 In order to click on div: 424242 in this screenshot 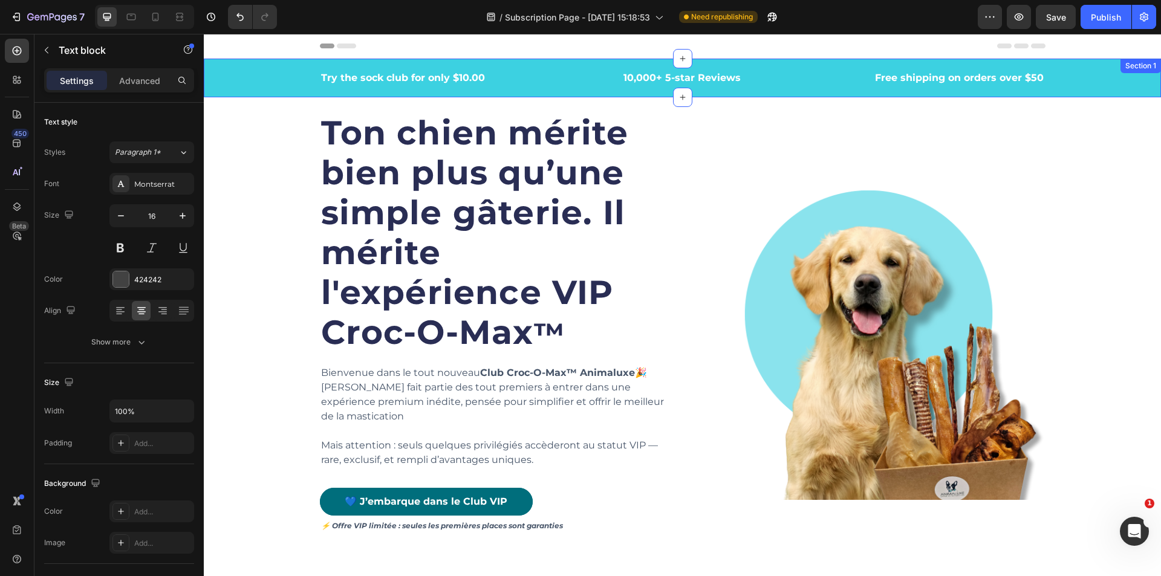, I will do `click(163, 280)`.